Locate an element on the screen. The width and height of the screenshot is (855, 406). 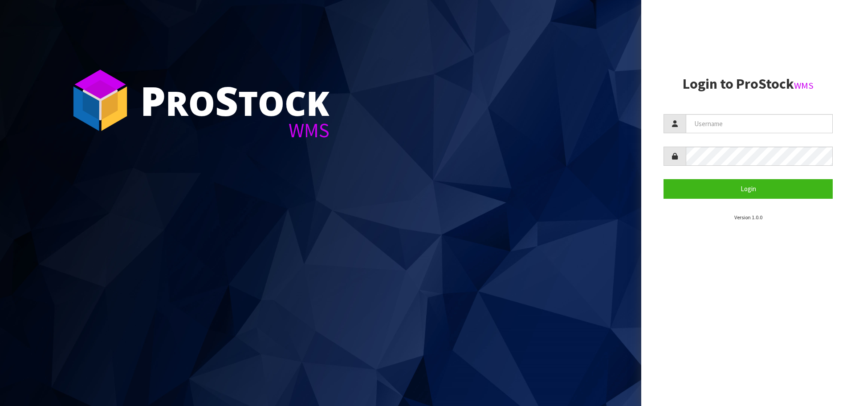
small: WMS is located at coordinates (804, 85).